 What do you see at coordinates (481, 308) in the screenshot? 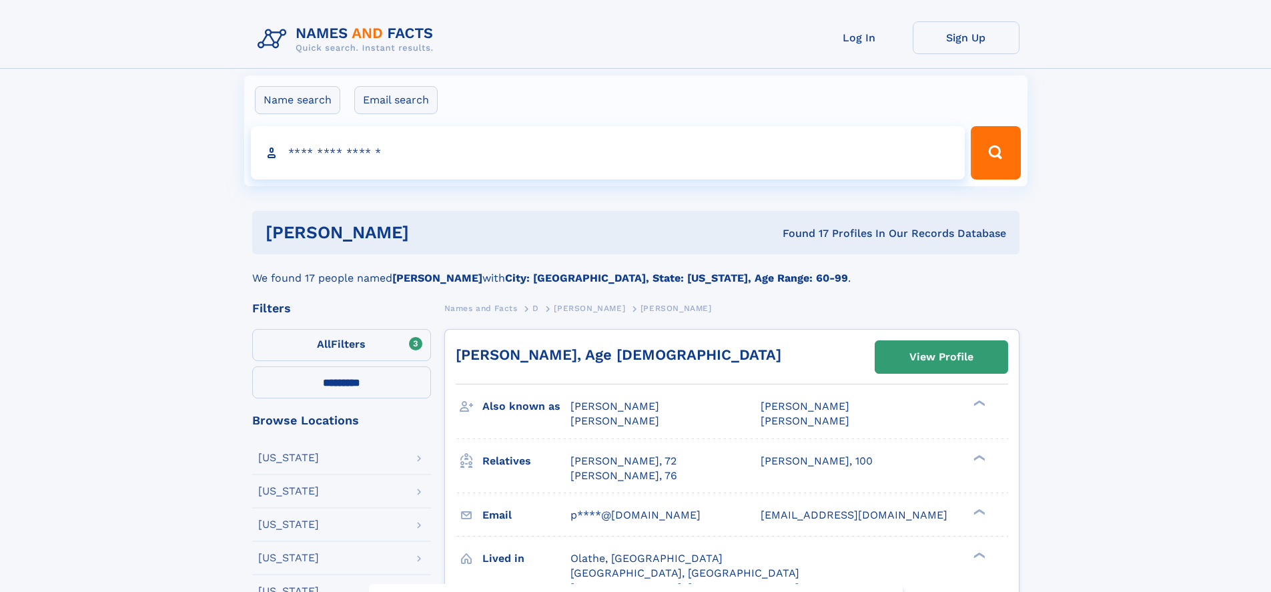
I see `a: Names and Facts` at bounding box center [481, 308].